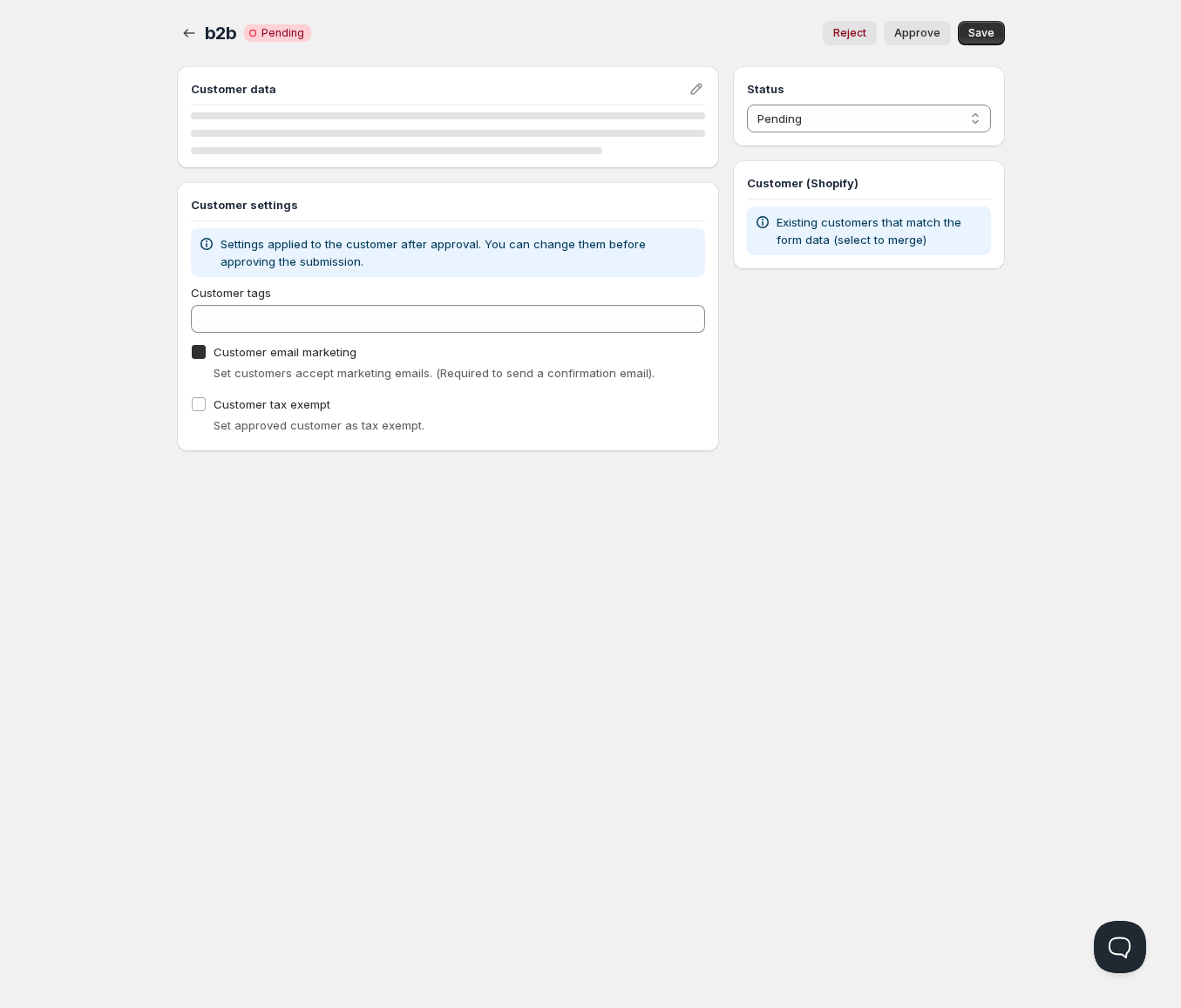  What do you see at coordinates (272, 404) in the screenshot?
I see `span: Customer tax exempt` at bounding box center [272, 404].